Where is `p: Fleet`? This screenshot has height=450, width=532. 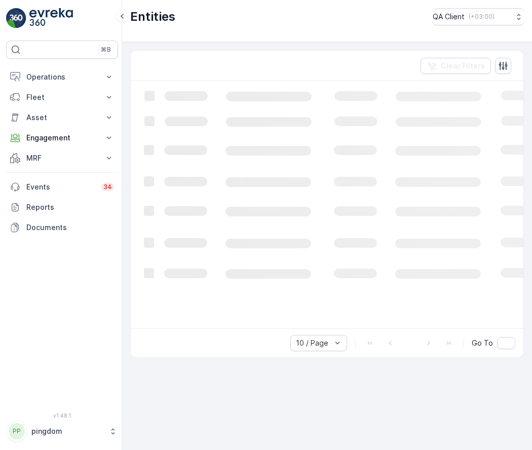
p: Fleet is located at coordinates (62, 97).